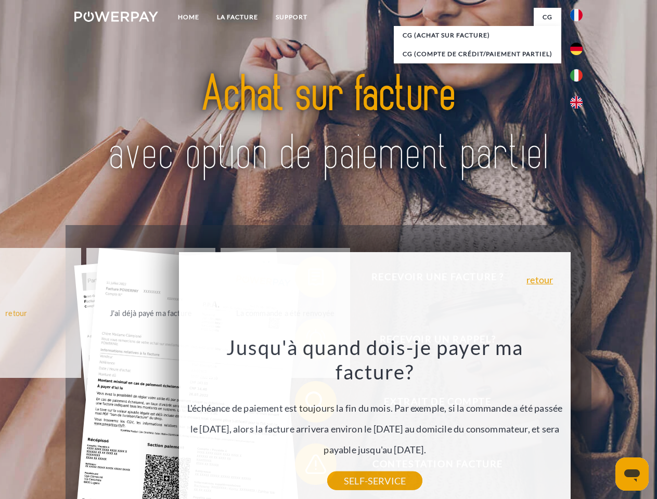 This screenshot has width=657, height=499. What do you see at coordinates (116, 17) in the screenshot?
I see `img: logo-powerpay-white.svg` at bounding box center [116, 17].